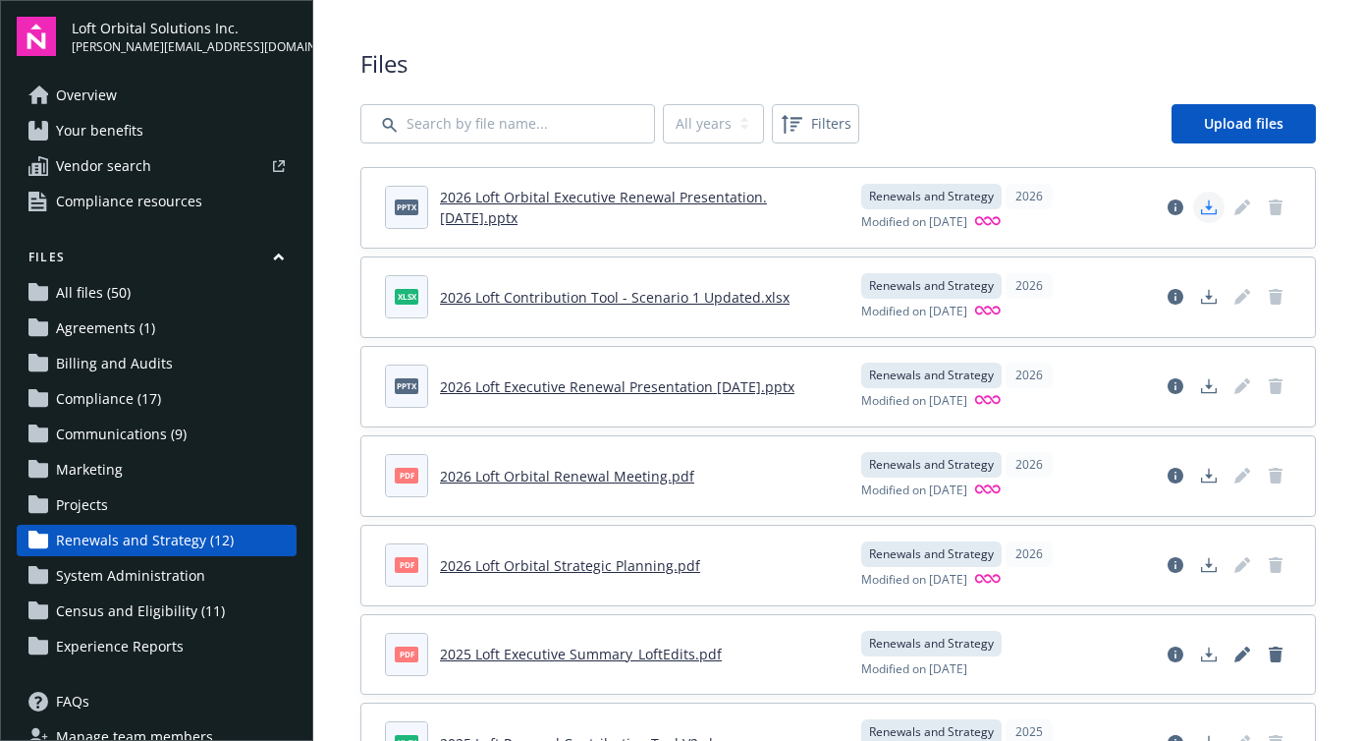  I want to click on a: Vendor search, so click(156, 166).